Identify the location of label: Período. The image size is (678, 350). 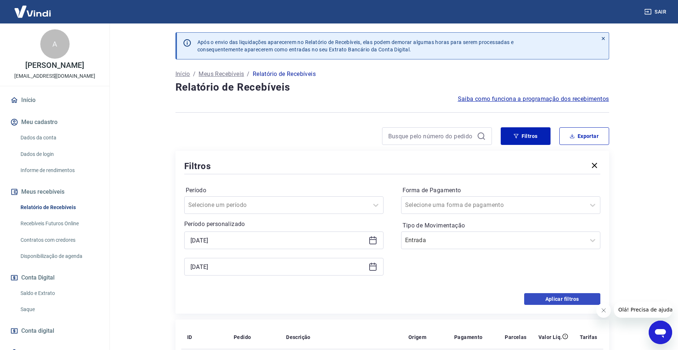
(284, 190).